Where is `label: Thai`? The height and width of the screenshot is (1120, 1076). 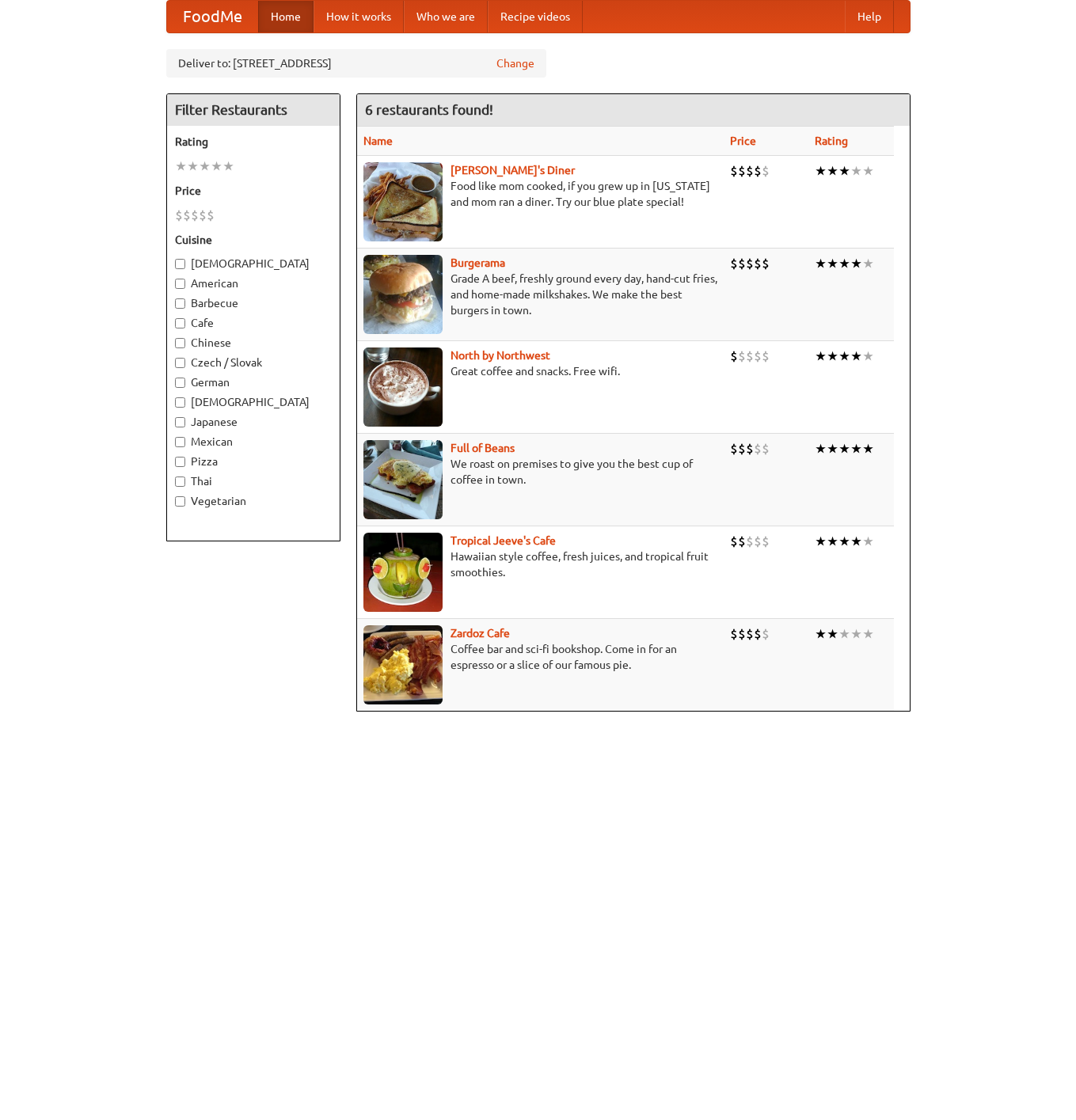 label: Thai is located at coordinates (253, 481).